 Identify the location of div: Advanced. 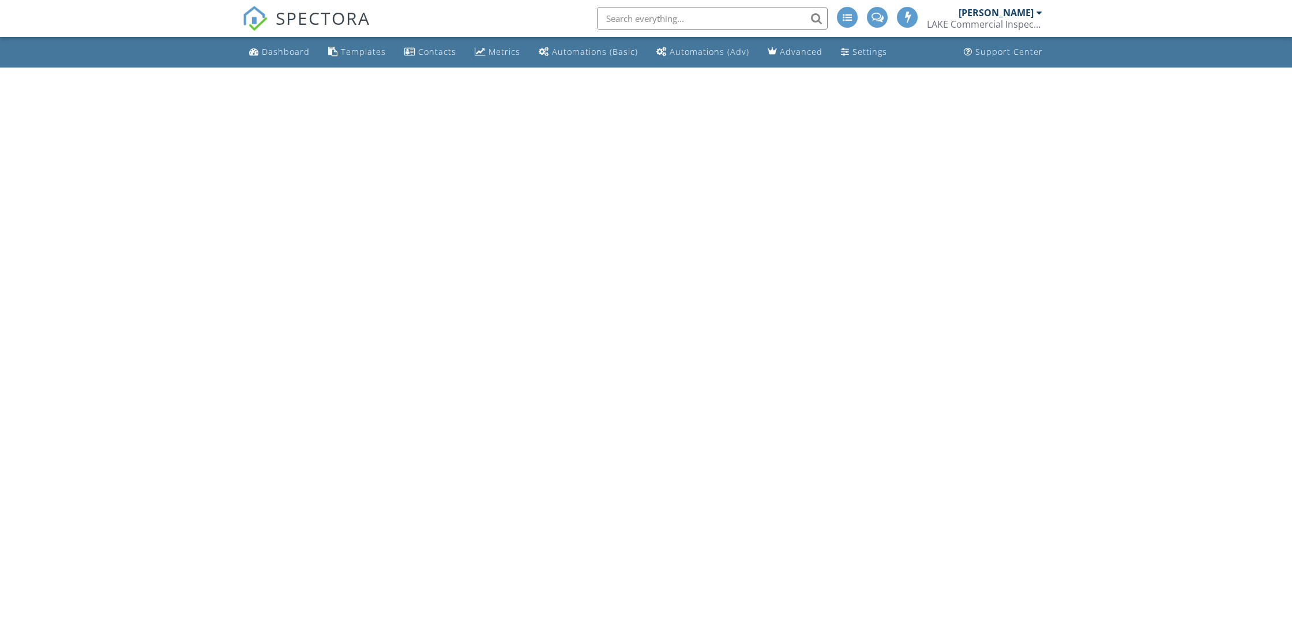
(801, 51).